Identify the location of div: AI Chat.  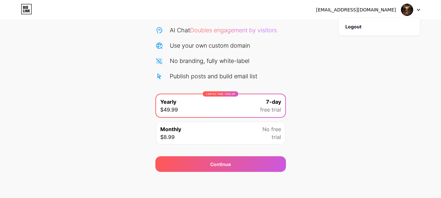
(223, 30).